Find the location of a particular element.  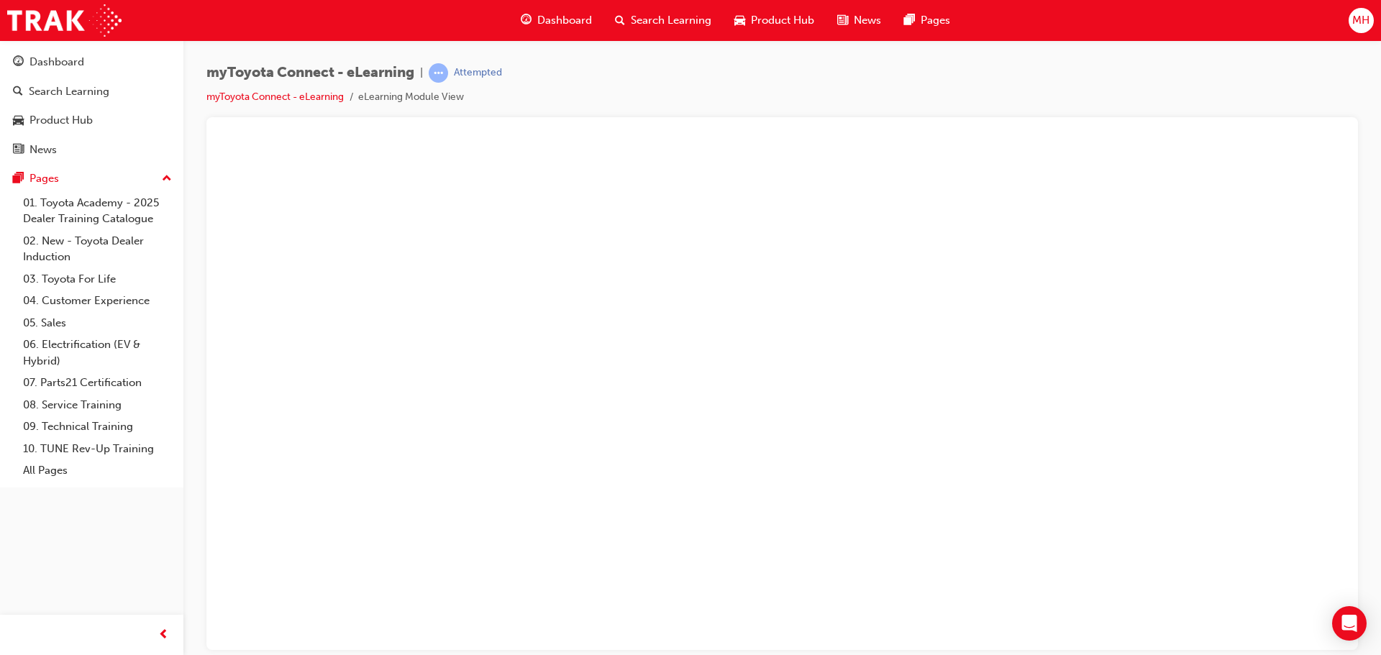

span: Search Learning is located at coordinates (671, 20).